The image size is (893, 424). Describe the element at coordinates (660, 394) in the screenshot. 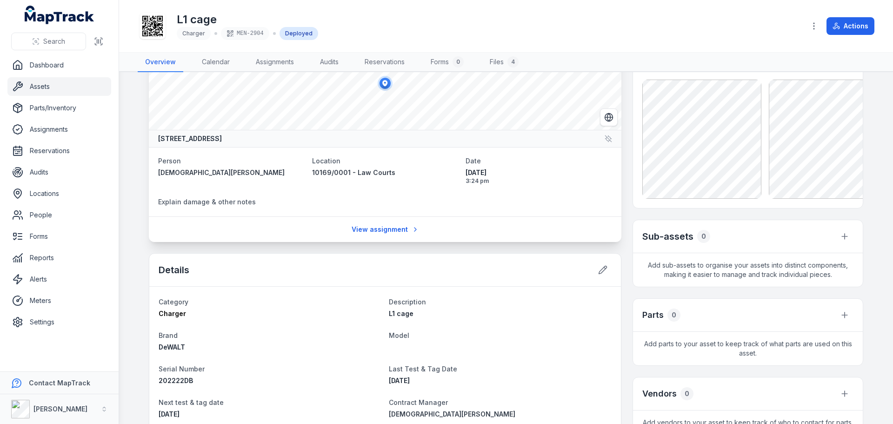

I see `h3: Vendors` at that location.